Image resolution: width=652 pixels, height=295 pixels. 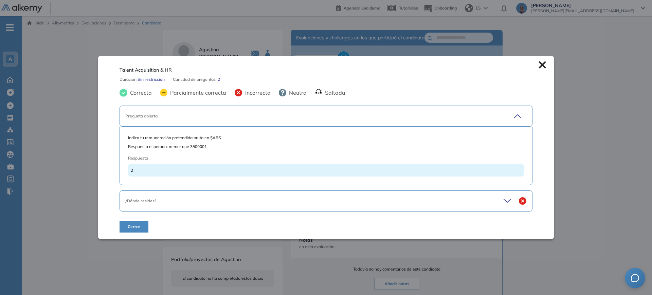 I want to click on span: Duración :, so click(x=128, y=79).